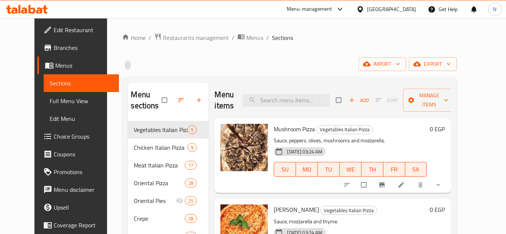 The width and height of the screenshot is (506, 234). I want to click on span: Menu disclaimer, so click(83, 190).